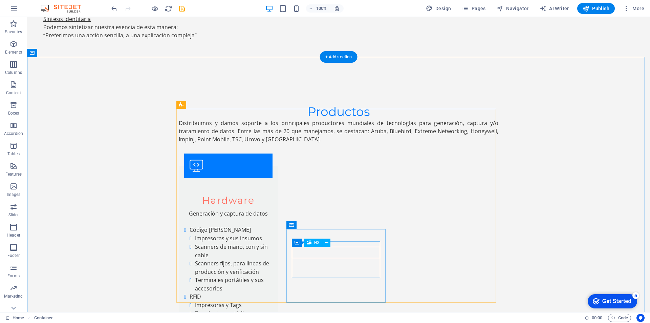 This screenshot has height=323, width=650. What do you see at coordinates (155, 8) in the screenshot?
I see `button: Click here to leave preview mode and continue editing` at bounding box center [155, 8].